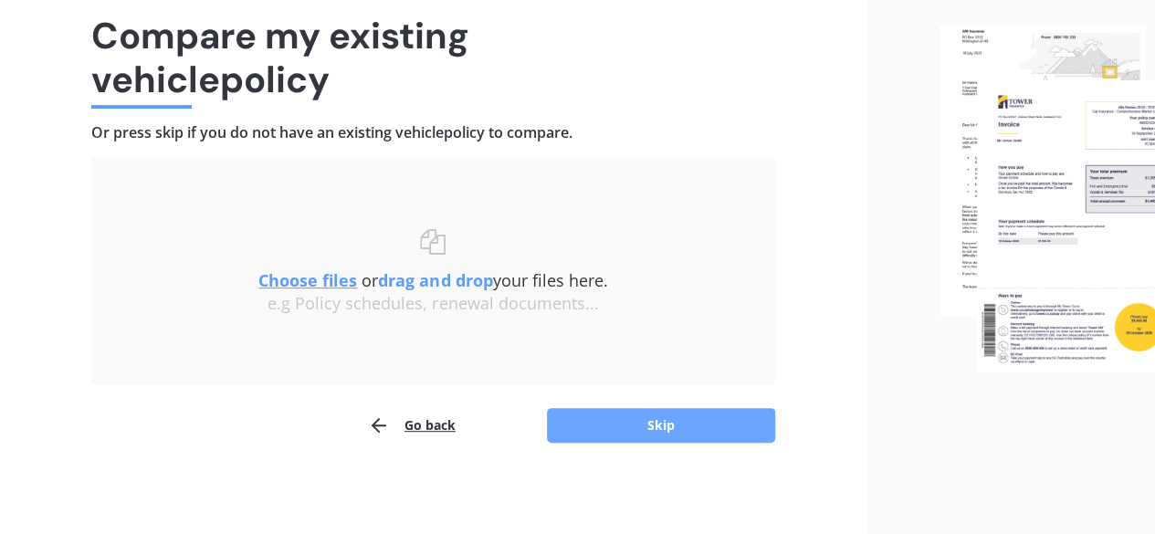 This screenshot has width=1155, height=534. What do you see at coordinates (412, 426) in the screenshot?
I see `button: Go back` at bounding box center [412, 426].